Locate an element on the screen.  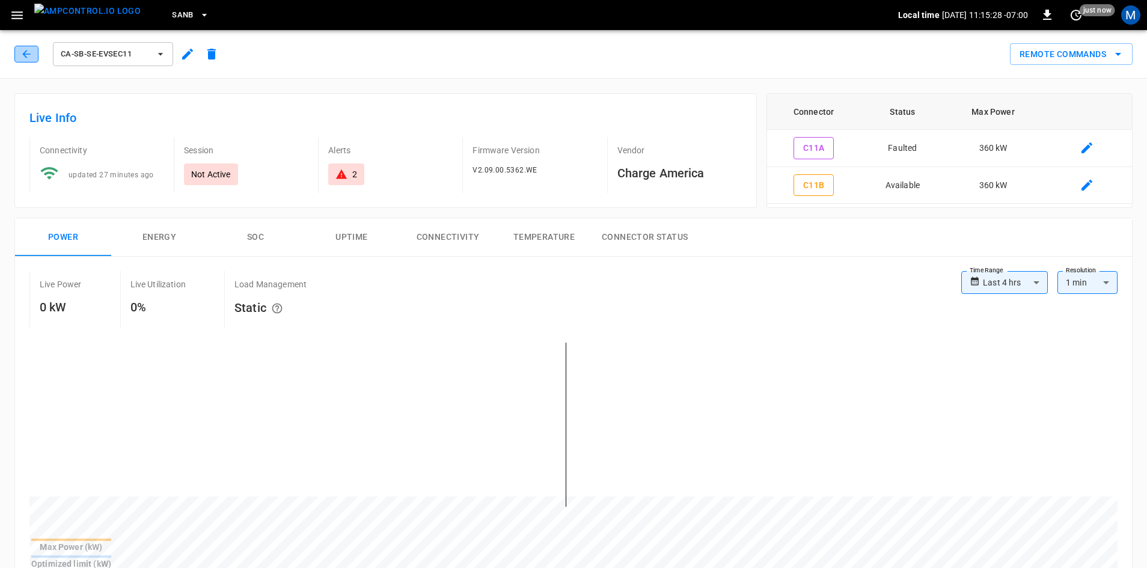
h6: Charge America is located at coordinates (679, 173).